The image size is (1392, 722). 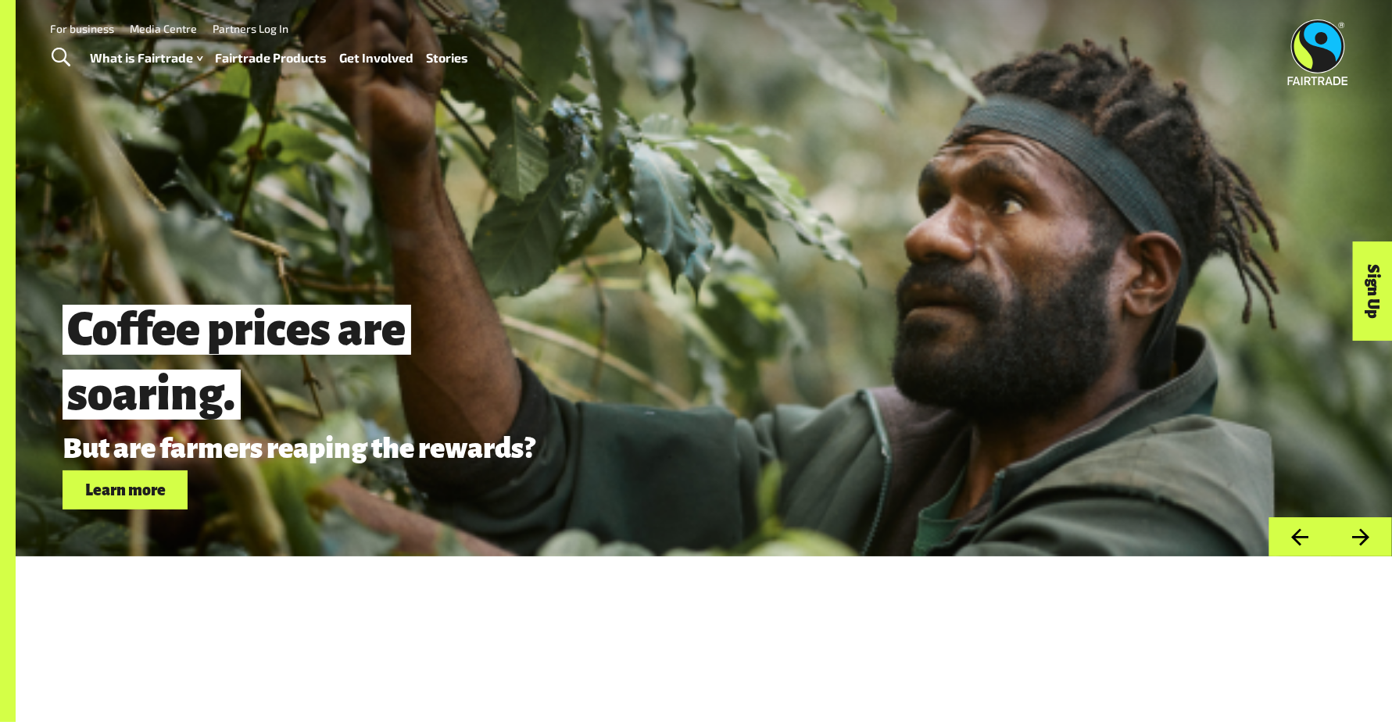 I want to click on a: Partners Log In, so click(x=250, y=28).